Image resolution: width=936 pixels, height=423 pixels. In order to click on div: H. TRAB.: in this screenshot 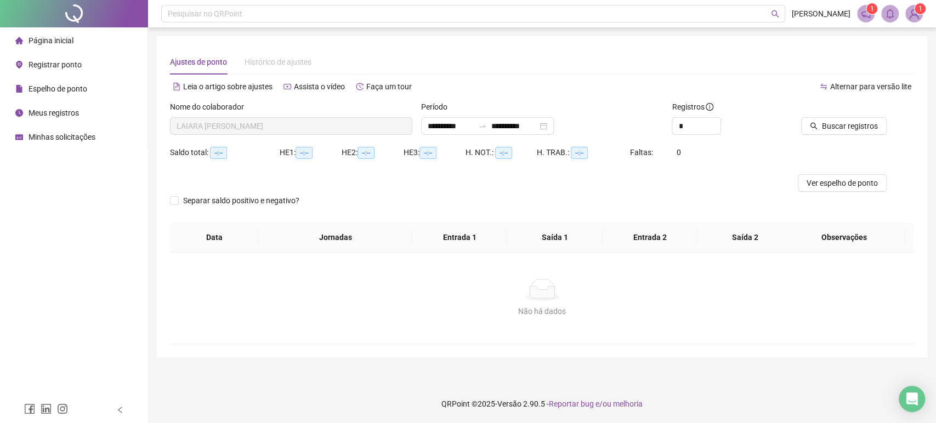, I will do `click(583, 152)`.